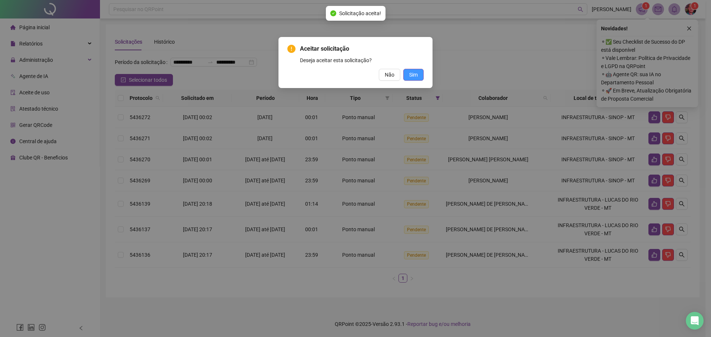 Image resolution: width=711 pixels, height=337 pixels. Describe the element at coordinates (291, 49) in the screenshot. I see `span: exclamation-circle` at that location.